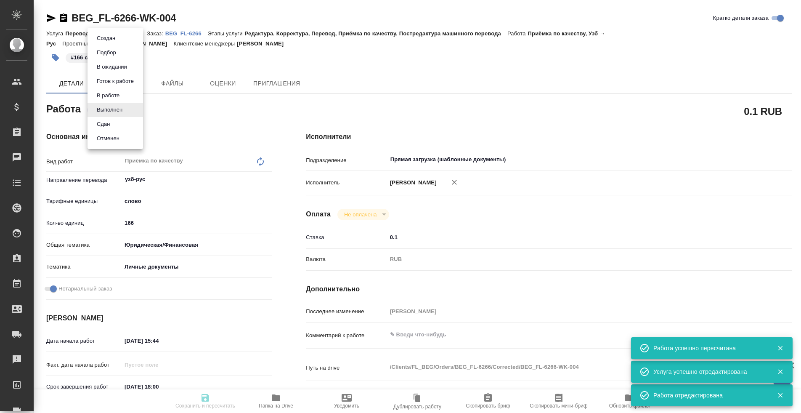 This screenshot has width=801, height=413. I want to click on button: Выполнен, so click(109, 110).